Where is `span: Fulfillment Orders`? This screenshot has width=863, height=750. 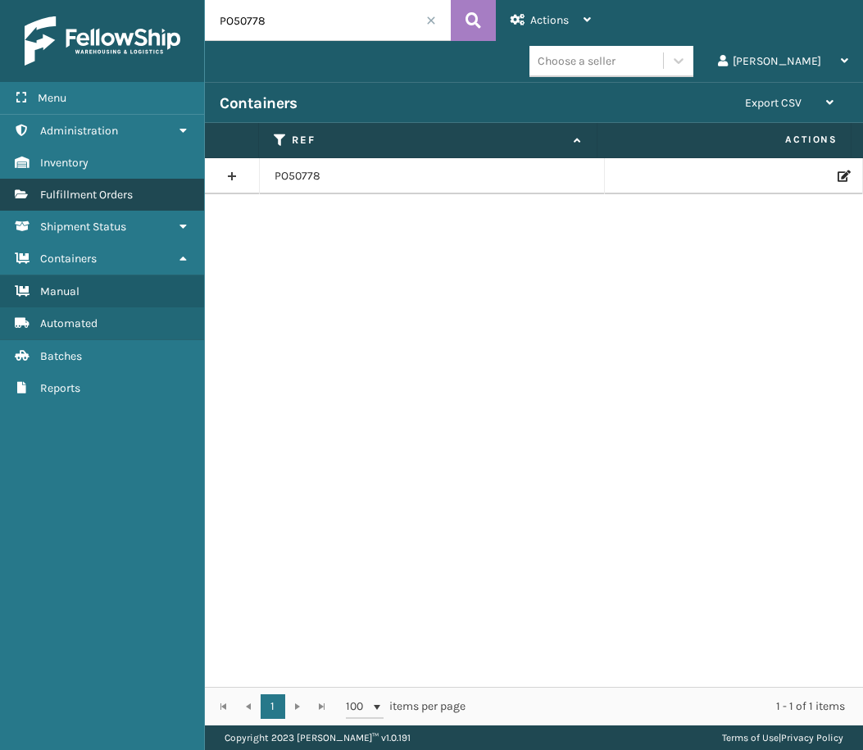 span: Fulfillment Orders is located at coordinates (86, 194).